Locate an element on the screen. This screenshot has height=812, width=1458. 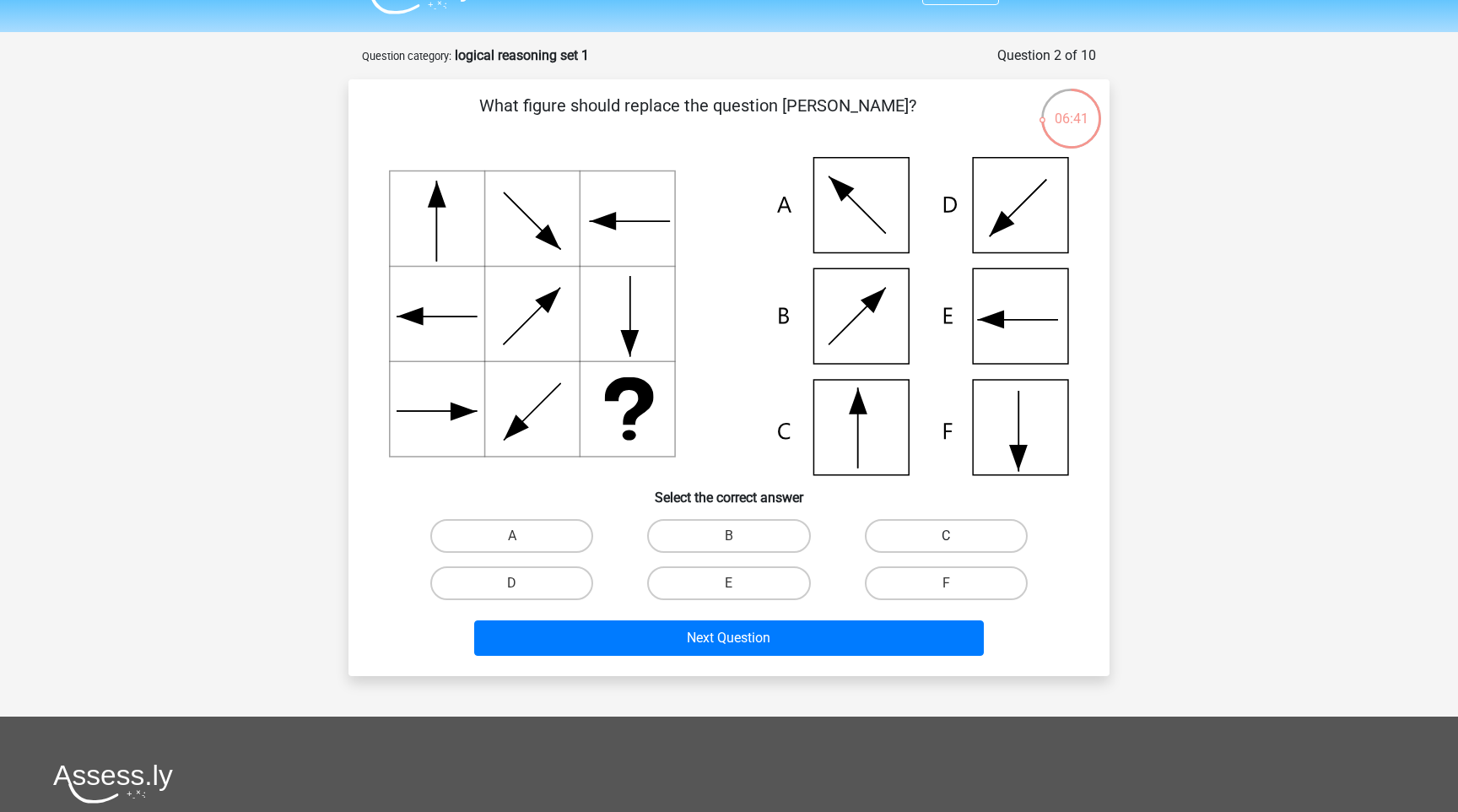
label: C is located at coordinates (945, 535).